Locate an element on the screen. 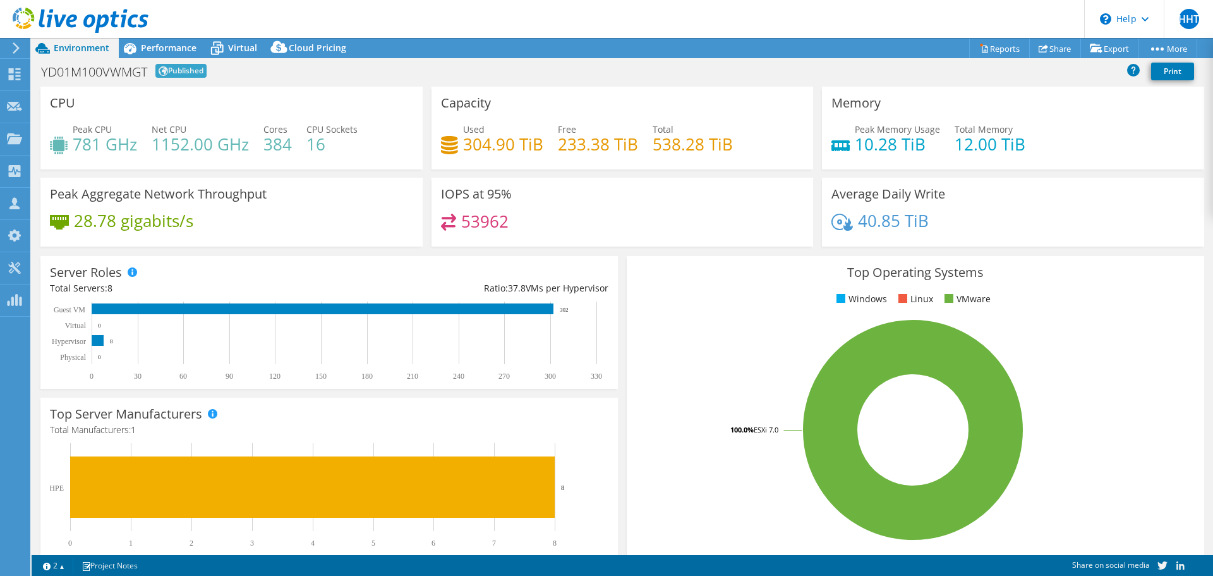 The width and height of the screenshot is (1213, 576). span: CPU Sockets is located at coordinates (332, 129).